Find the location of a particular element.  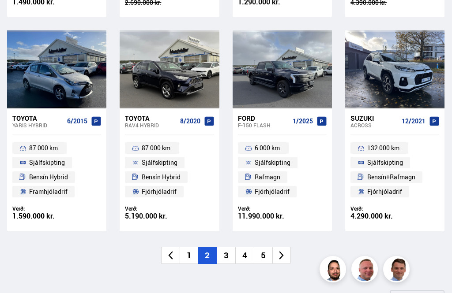

a: Ford F-150 FLASH 1/2025 6 000 km. Sjálfskipting Rafmagn Fjórhjóladrif Verð: 11.990.000 kr. is located at coordinates (282, 170).